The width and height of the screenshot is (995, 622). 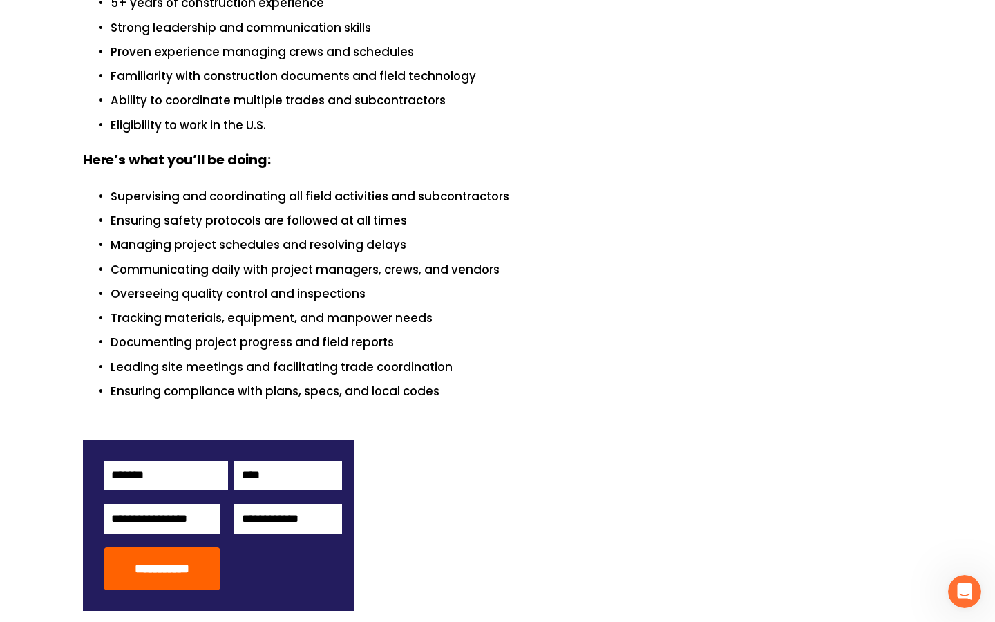 What do you see at coordinates (511, 125) in the screenshot?
I see `p: Eligibility to work in the U.S.` at bounding box center [511, 125].